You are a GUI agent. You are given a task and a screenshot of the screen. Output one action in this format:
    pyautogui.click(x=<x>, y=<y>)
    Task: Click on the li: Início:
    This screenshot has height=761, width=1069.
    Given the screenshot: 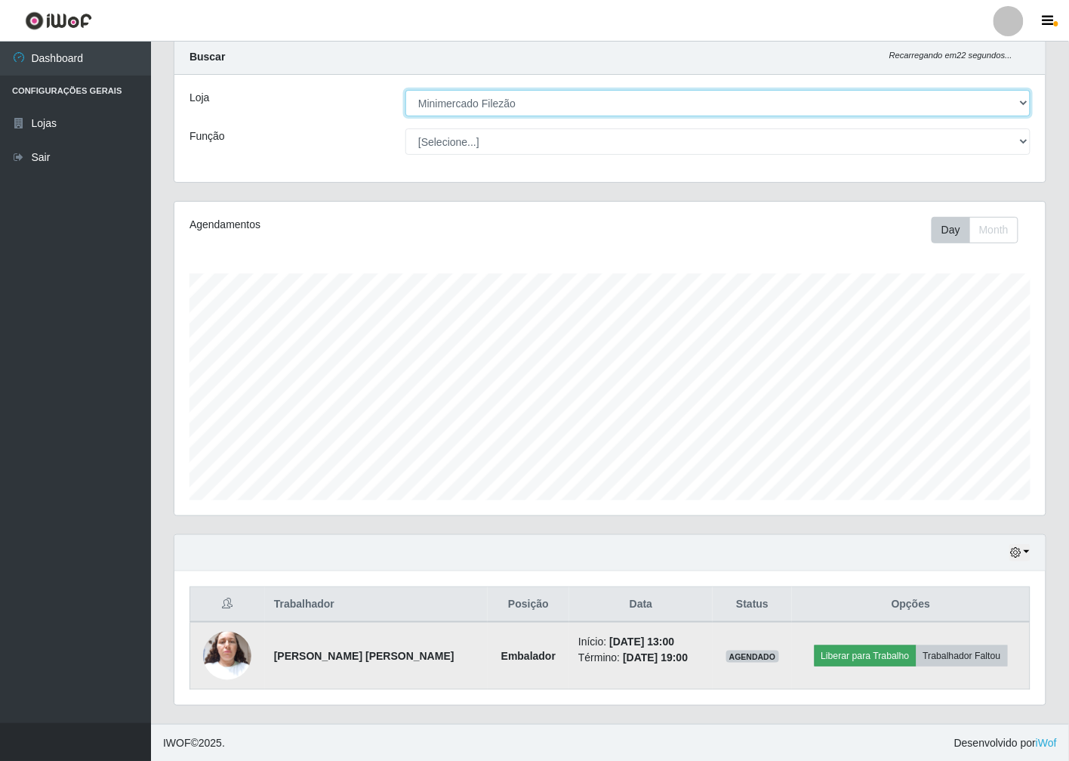 What is the action you would take?
    pyautogui.click(x=641, y=641)
    